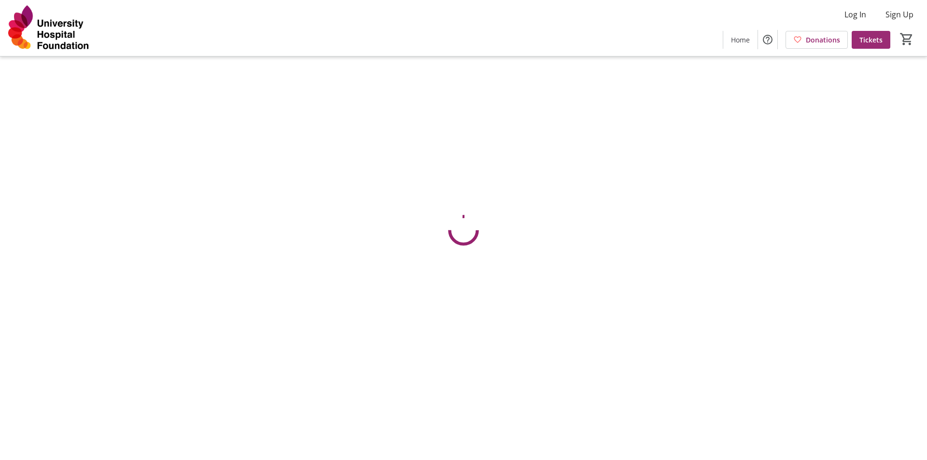  What do you see at coordinates (822, 40) in the screenshot?
I see `span: Donations` at bounding box center [822, 40].